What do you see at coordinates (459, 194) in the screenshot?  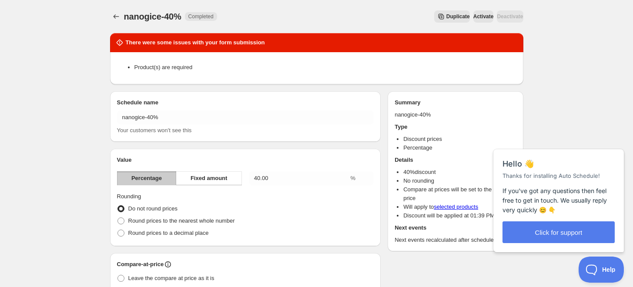 I see `li: Compare at prices will be set to the original price` at bounding box center [459, 194].